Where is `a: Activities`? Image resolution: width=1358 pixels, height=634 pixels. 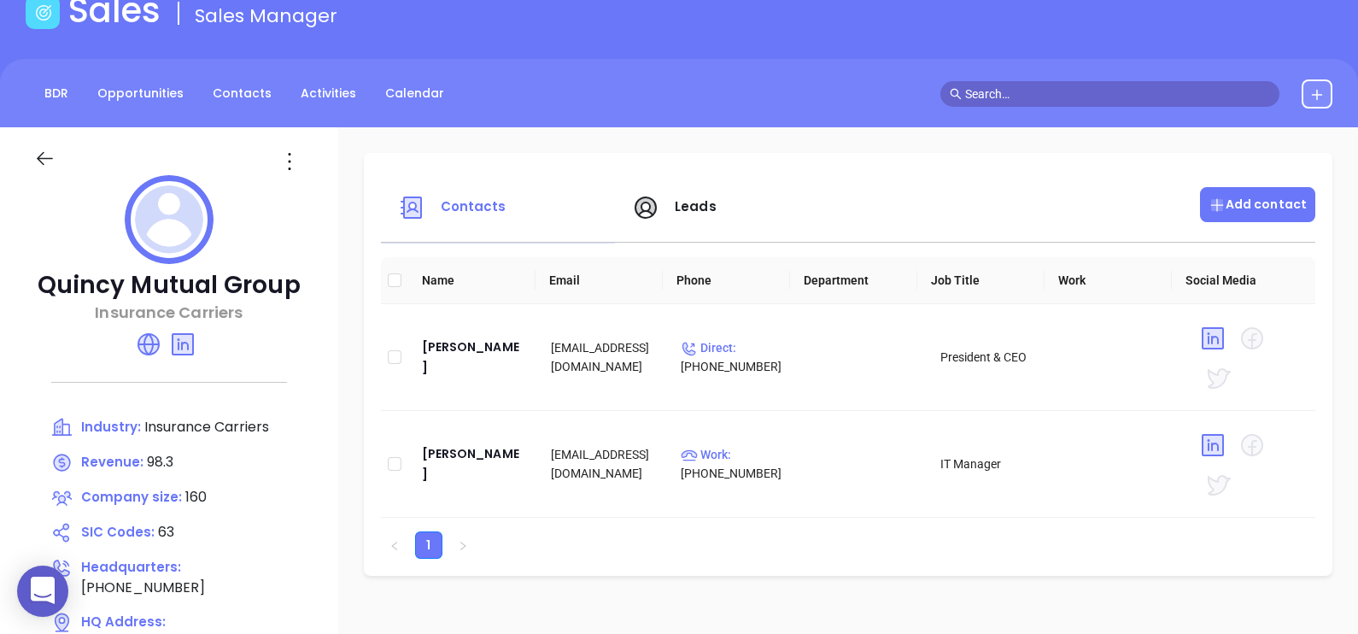
a: Activities is located at coordinates (328, 93).